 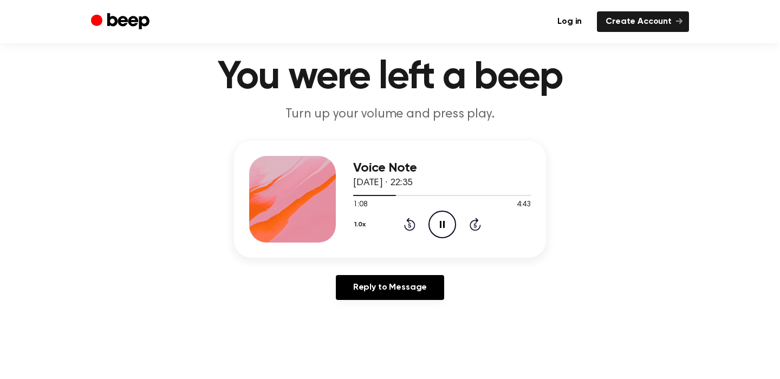 What do you see at coordinates (361, 225) in the screenshot?
I see `button: 1.0x` at bounding box center [361, 225].